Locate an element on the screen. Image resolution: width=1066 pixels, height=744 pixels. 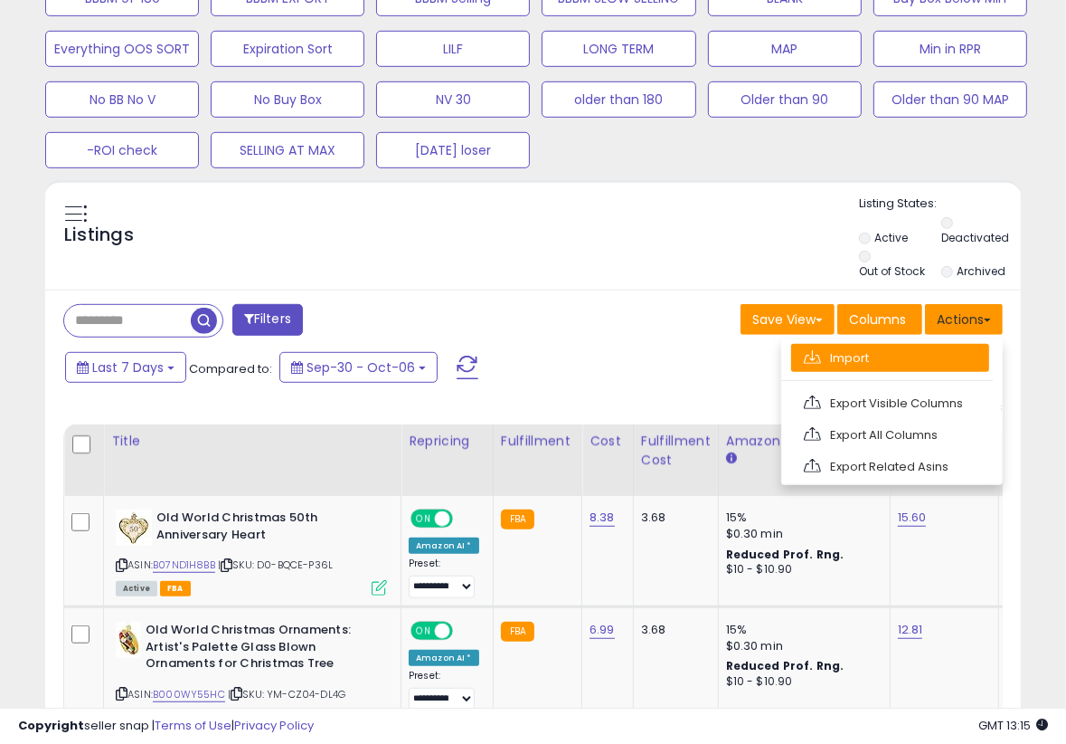
label: Deactivated is located at coordinates (975, 237).